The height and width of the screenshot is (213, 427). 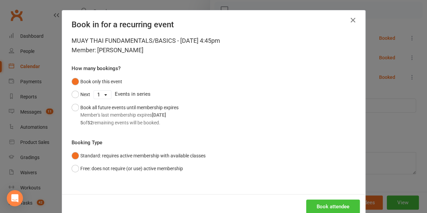 I want to click on div: Events in series, so click(x=214, y=94).